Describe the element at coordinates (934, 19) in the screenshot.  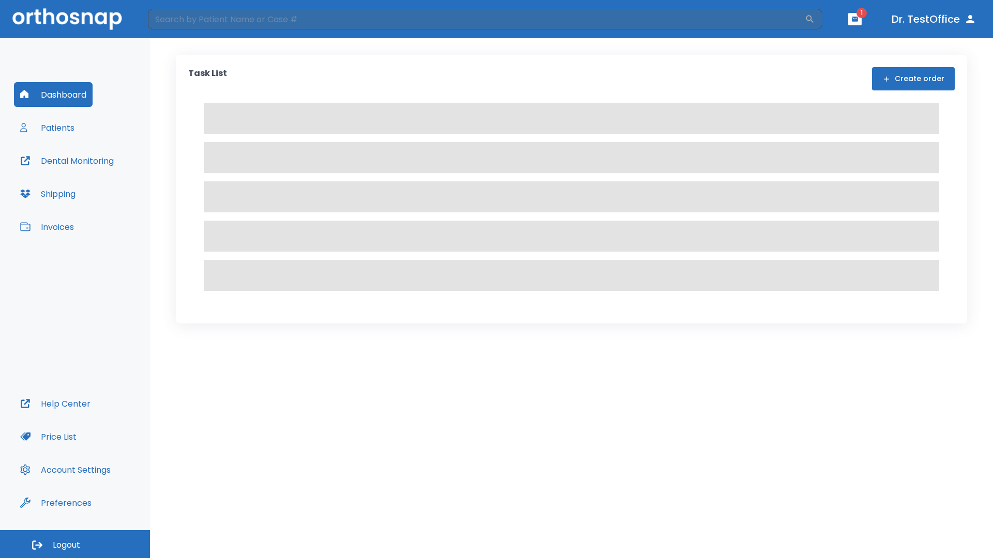
I see `button: Dr. TestOffice` at that location.